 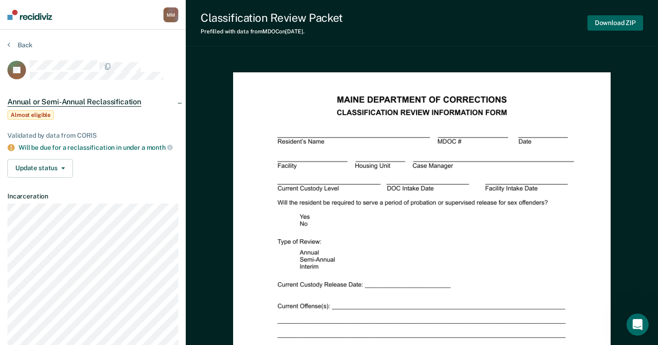 What do you see at coordinates (98, 148) in the screenshot?
I see `div: Will be due for a reclassification in under a month` at bounding box center [98, 148].